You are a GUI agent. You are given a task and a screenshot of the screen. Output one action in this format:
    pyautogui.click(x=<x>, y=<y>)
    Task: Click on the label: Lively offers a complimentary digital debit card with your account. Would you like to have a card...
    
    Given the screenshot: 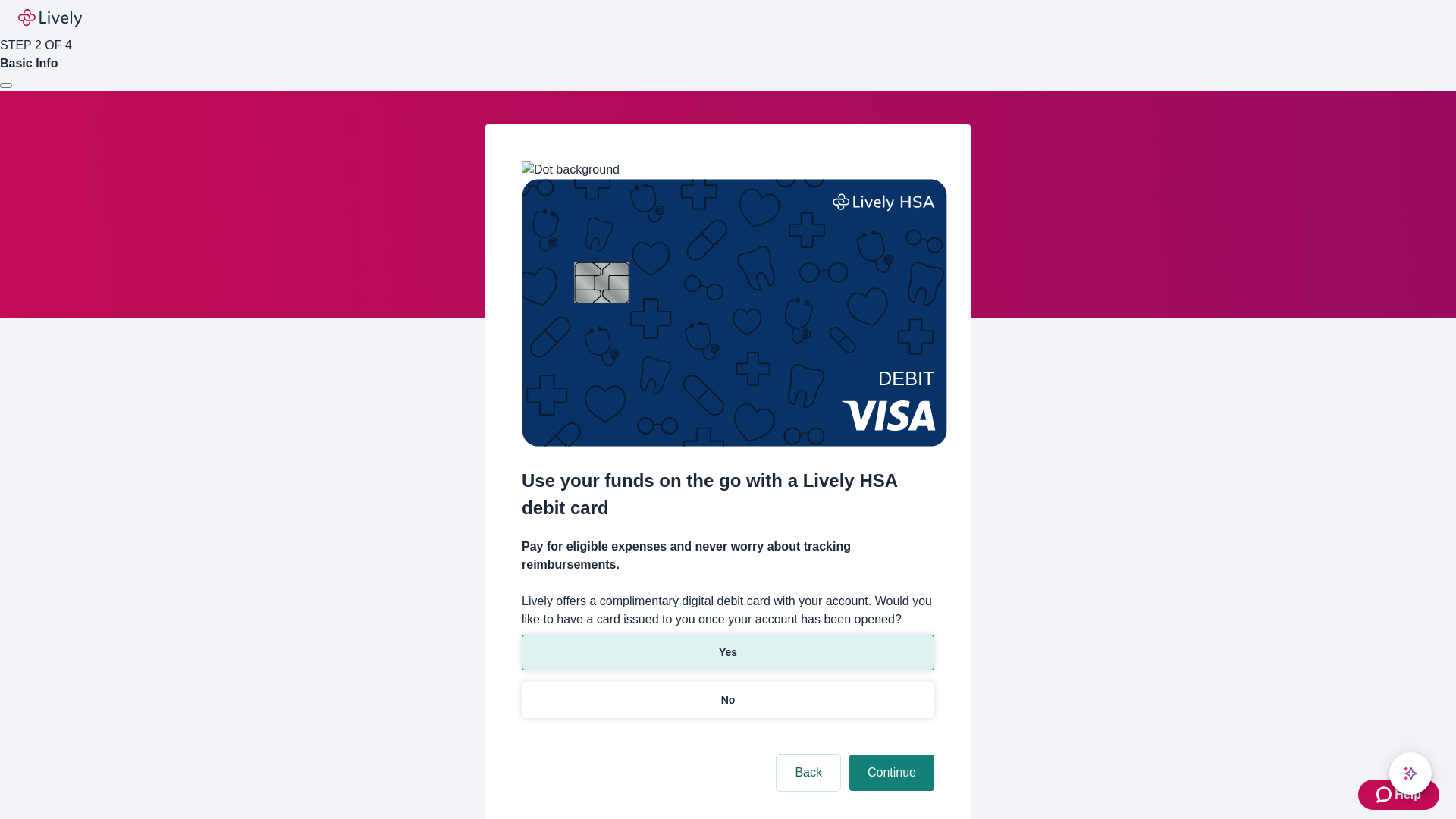 What is the action you would take?
    pyautogui.click(x=728, y=610)
    